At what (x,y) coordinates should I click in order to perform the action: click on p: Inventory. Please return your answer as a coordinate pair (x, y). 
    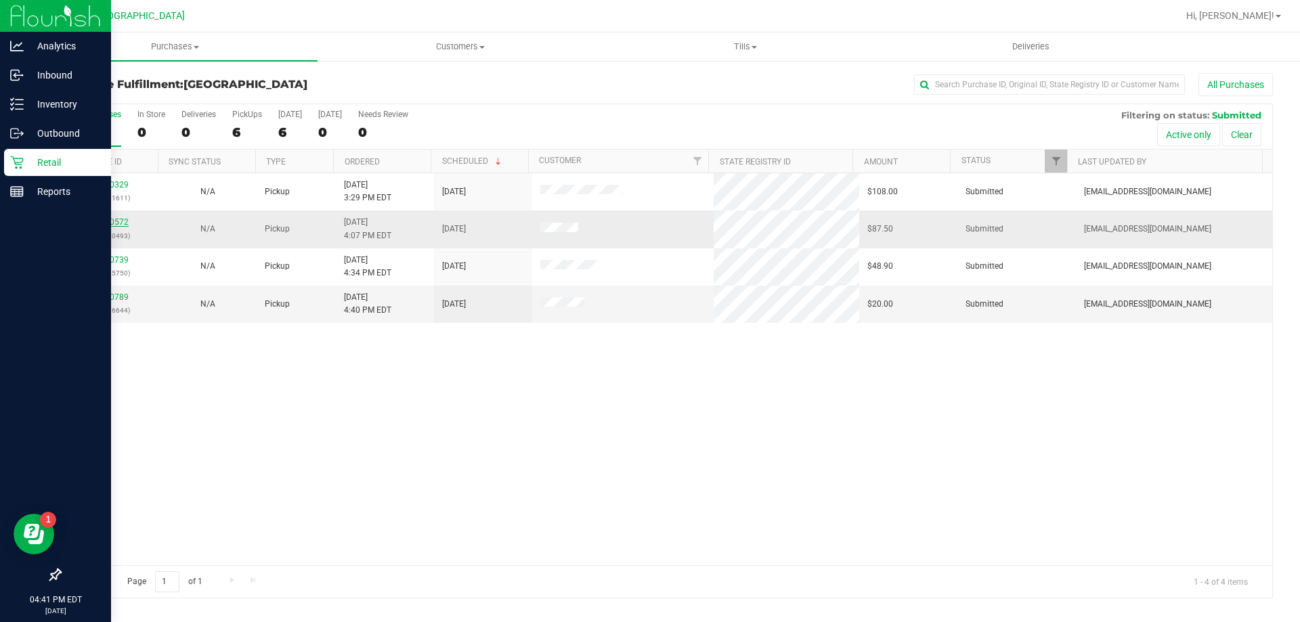
    Looking at the image, I should click on (64, 104).